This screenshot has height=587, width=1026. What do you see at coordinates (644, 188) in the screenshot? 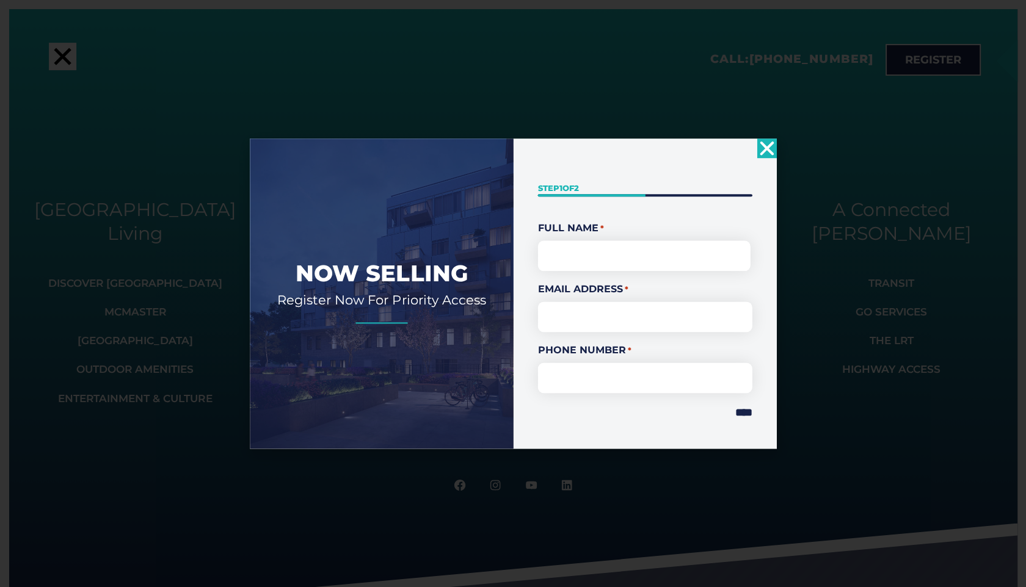
I see `p: Step of` at bounding box center [644, 188].